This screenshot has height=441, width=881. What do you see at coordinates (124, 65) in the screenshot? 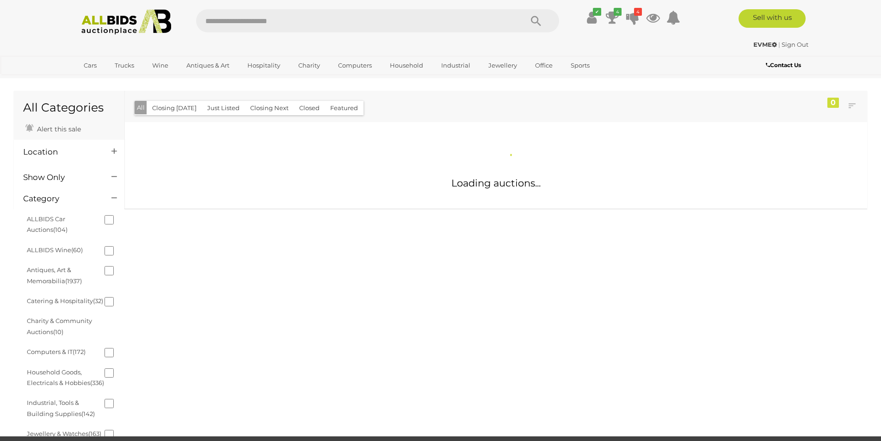
I see `a: Trucks` at bounding box center [124, 65].